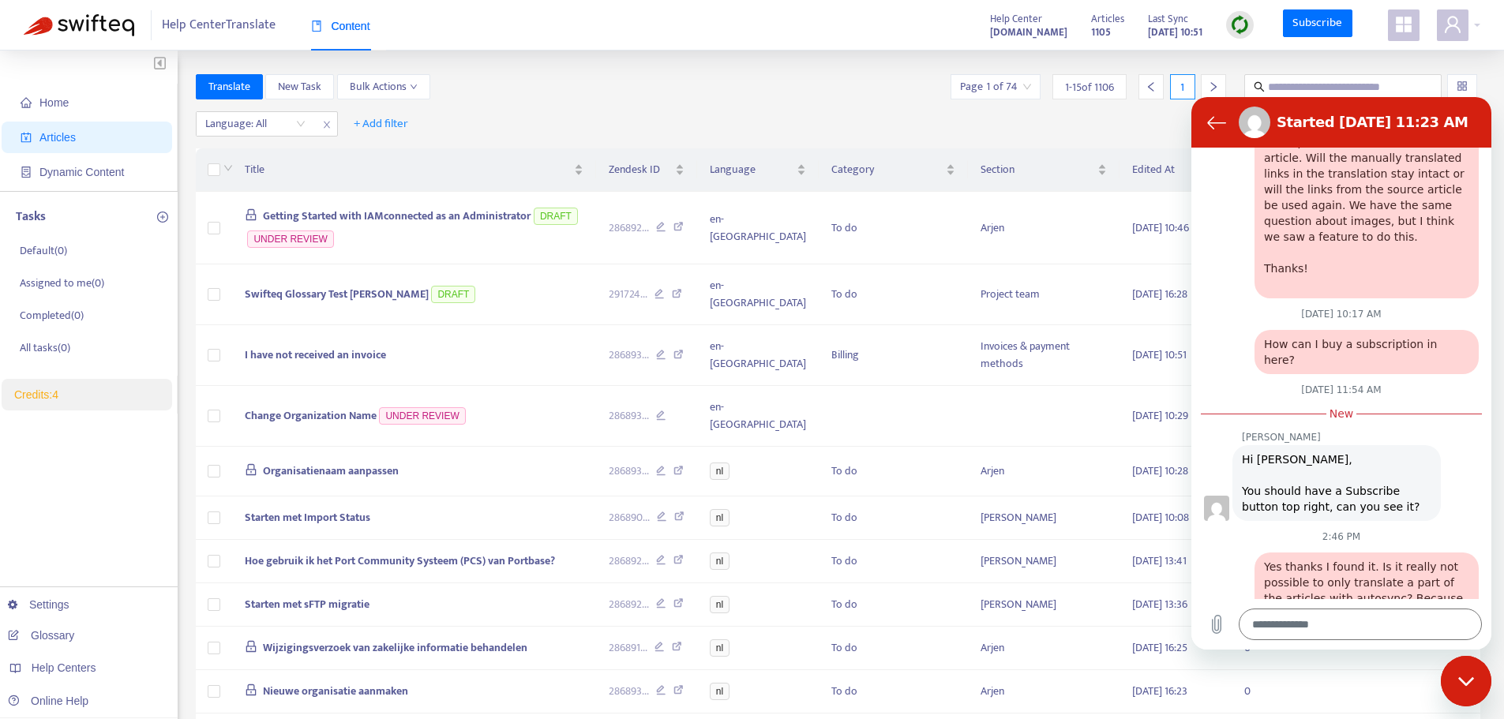 The width and height of the screenshot is (1504, 719). Describe the element at coordinates (893, 170) in the screenshot. I see `th: Category` at that location.